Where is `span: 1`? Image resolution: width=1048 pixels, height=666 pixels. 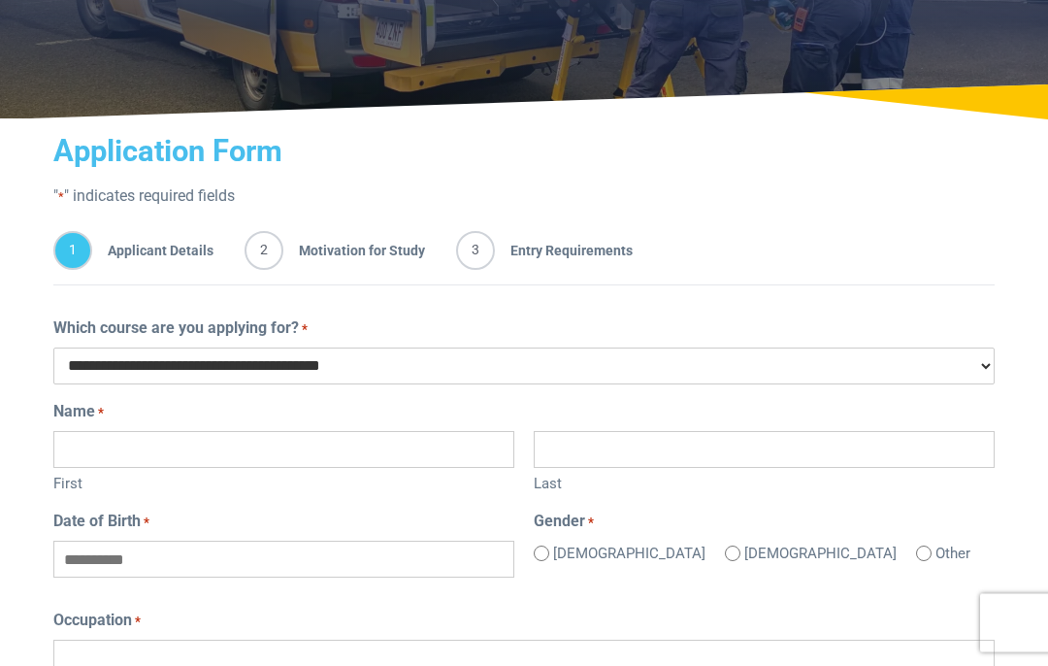
span: 1 is located at coordinates (73, 251).